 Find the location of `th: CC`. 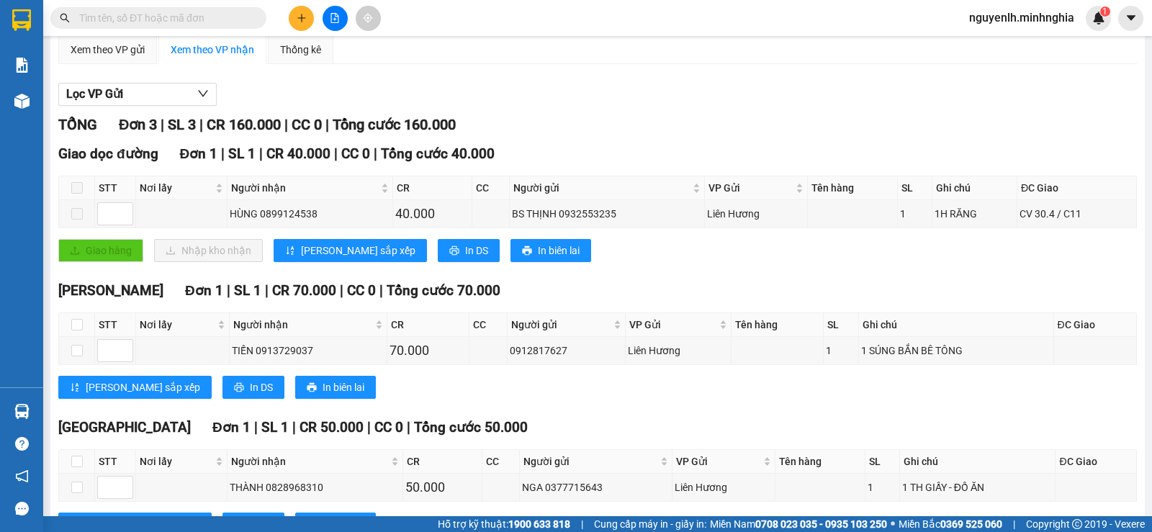

th: CC is located at coordinates (488, 325).